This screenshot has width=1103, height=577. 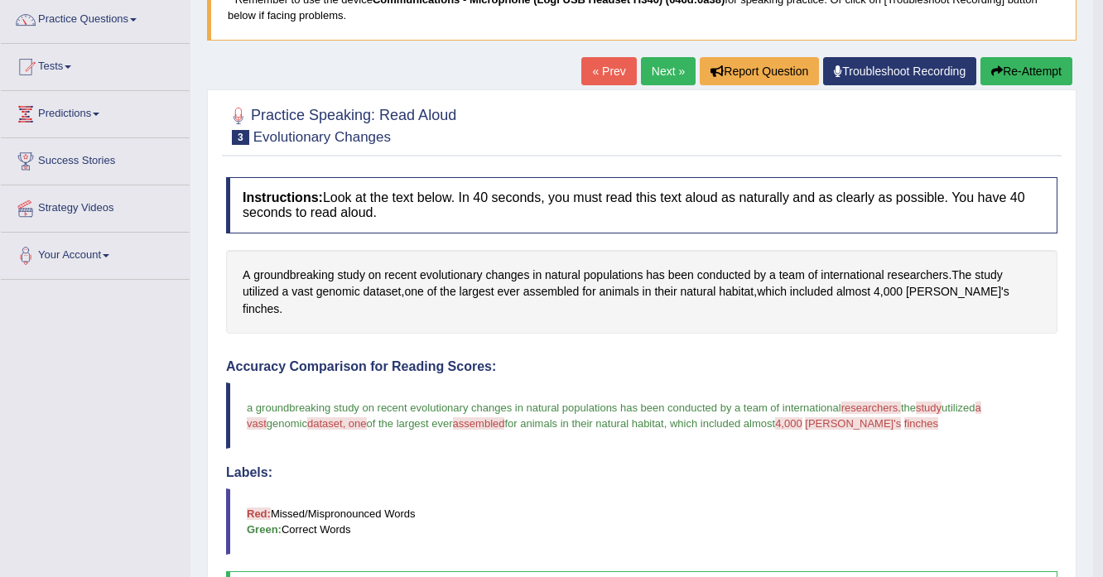 What do you see at coordinates (282, 197) in the screenshot?
I see `b: Instructions:` at bounding box center [282, 197].